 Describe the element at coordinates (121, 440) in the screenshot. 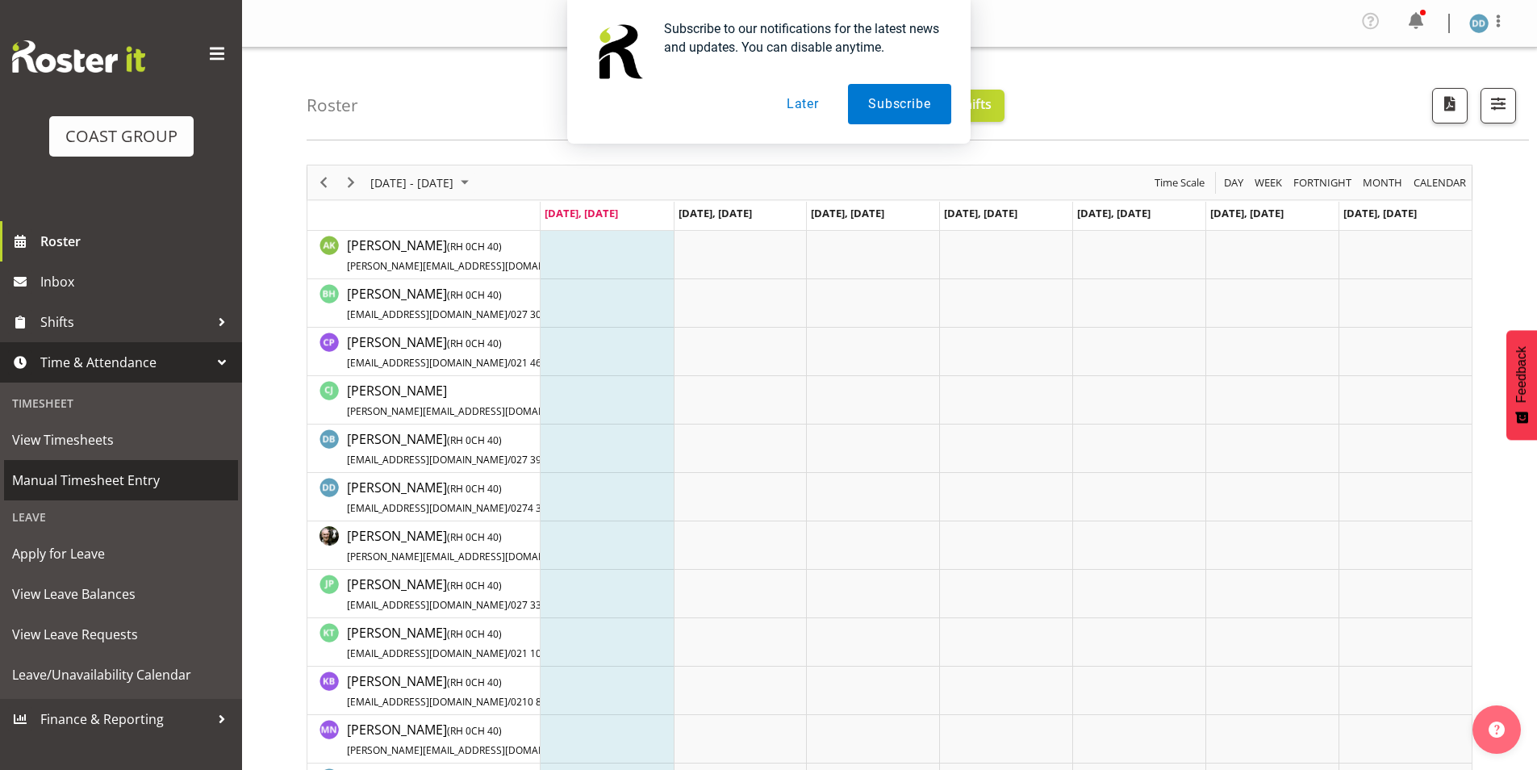

I see `a: View Timesheets` at that location.